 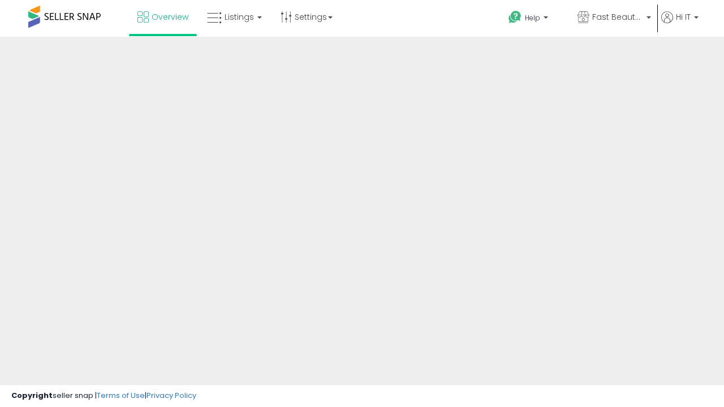 What do you see at coordinates (120, 395) in the screenshot?
I see `a: Terms of Use` at bounding box center [120, 395].